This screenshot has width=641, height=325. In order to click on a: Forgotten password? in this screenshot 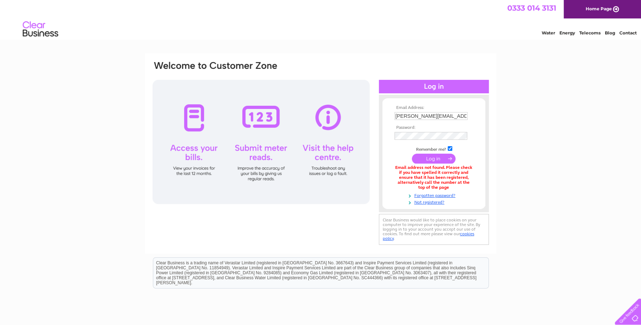, I will do `click(435, 195)`.